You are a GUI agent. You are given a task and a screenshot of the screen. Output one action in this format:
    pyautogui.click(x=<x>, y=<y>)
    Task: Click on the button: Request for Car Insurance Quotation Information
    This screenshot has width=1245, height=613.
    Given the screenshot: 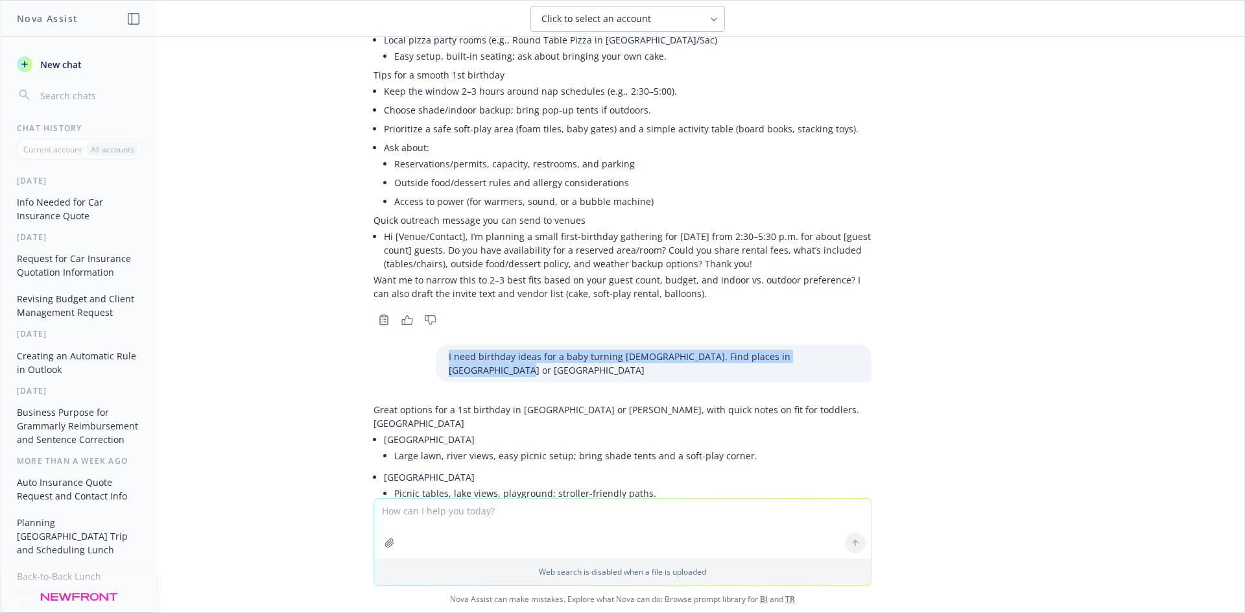 What is the action you would take?
    pyautogui.click(x=78, y=265)
    